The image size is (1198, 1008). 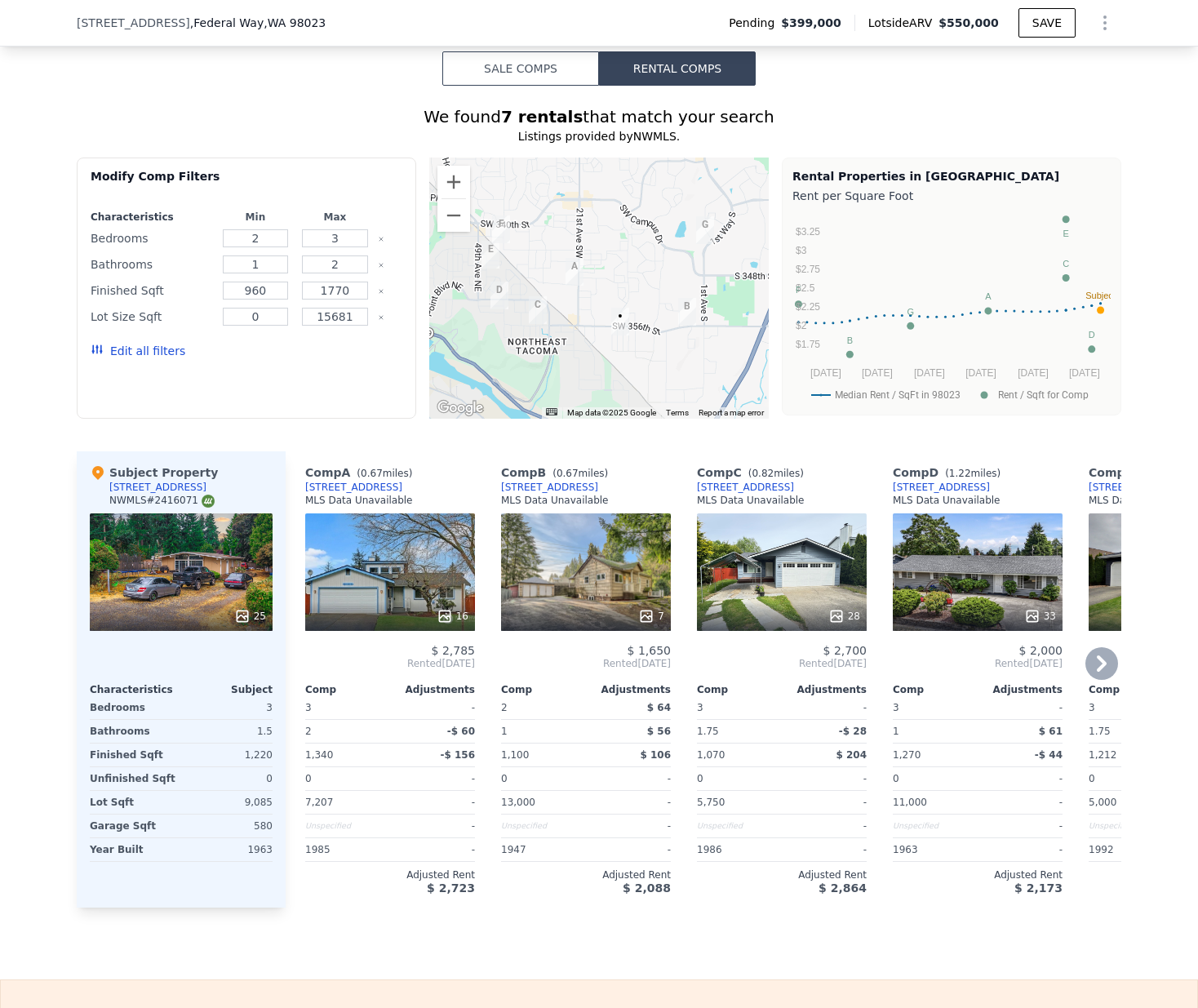 What do you see at coordinates (502, 229) in the screenshot?
I see `div: 3502 SW 343rd St` at bounding box center [502, 229].